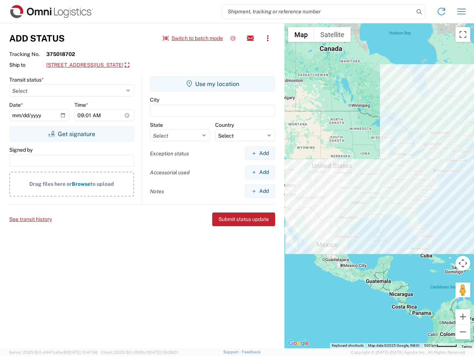 The width and height of the screenshot is (474, 356). I want to click on span: to upload, so click(102, 184).